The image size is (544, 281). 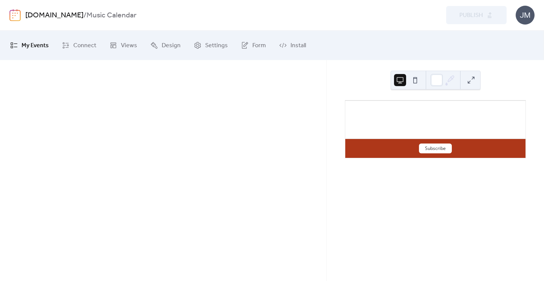 I want to click on a: Install, so click(x=292, y=45).